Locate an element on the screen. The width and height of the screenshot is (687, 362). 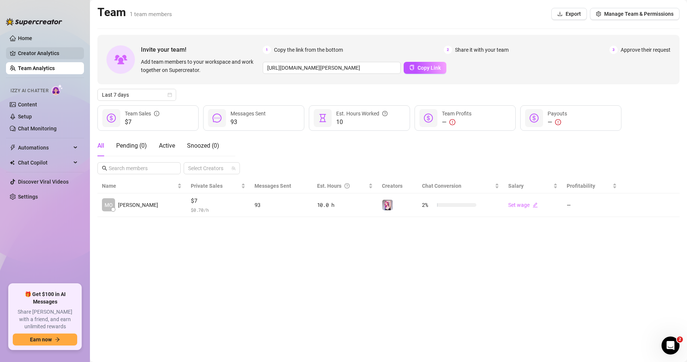
span: Copy the link from the bottom is located at coordinates (308, 50).